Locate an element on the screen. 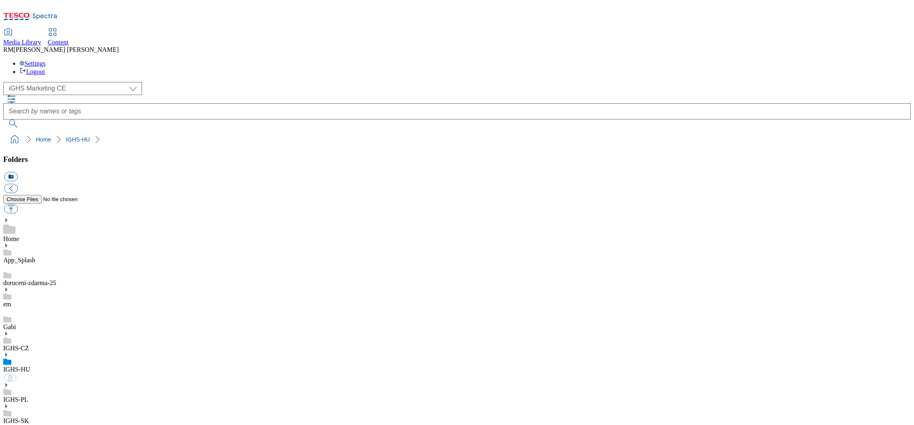 The image size is (914, 425). a: em is located at coordinates (7, 304).